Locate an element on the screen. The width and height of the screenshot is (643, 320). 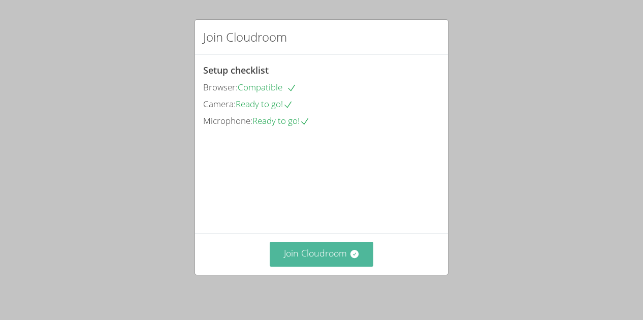
h2: Join Cloudroom is located at coordinates (245, 37).